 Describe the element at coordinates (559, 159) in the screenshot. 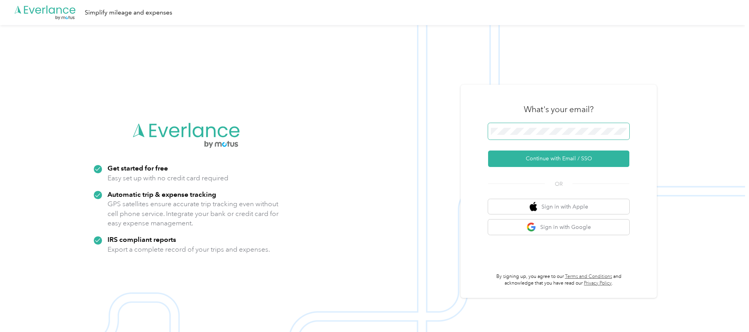

I see `button: Continue with Email / SSO` at that location.